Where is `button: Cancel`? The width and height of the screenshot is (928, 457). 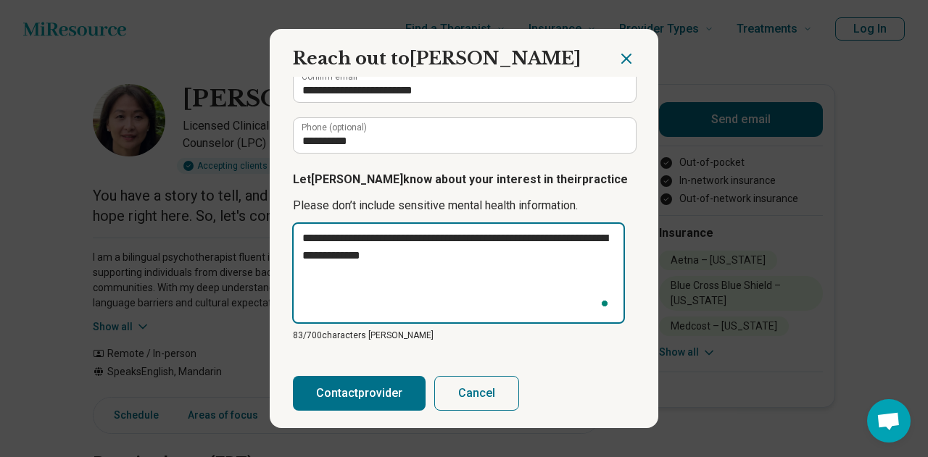 button: Cancel is located at coordinates (476, 394).